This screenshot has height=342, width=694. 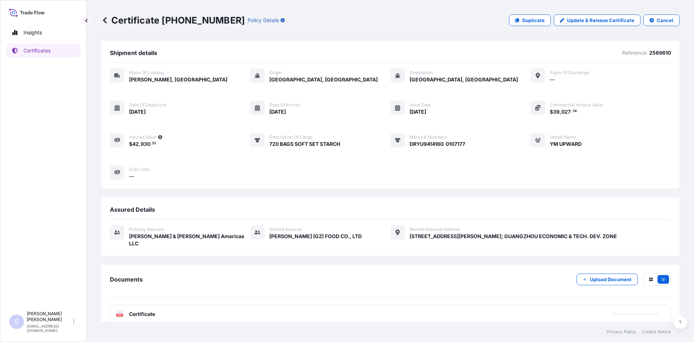 What do you see at coordinates (120, 315) in the screenshot?
I see `text: PDF` at bounding box center [120, 315].